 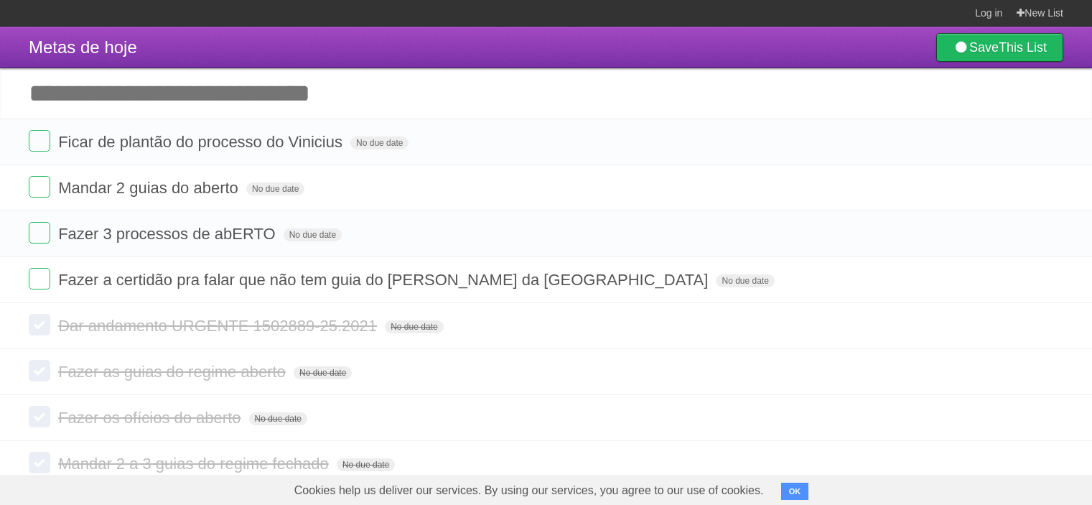 What do you see at coordinates (195, 463) in the screenshot?
I see `span: Mandar 2 a 3 guias do regime fechado` at bounding box center [195, 463].